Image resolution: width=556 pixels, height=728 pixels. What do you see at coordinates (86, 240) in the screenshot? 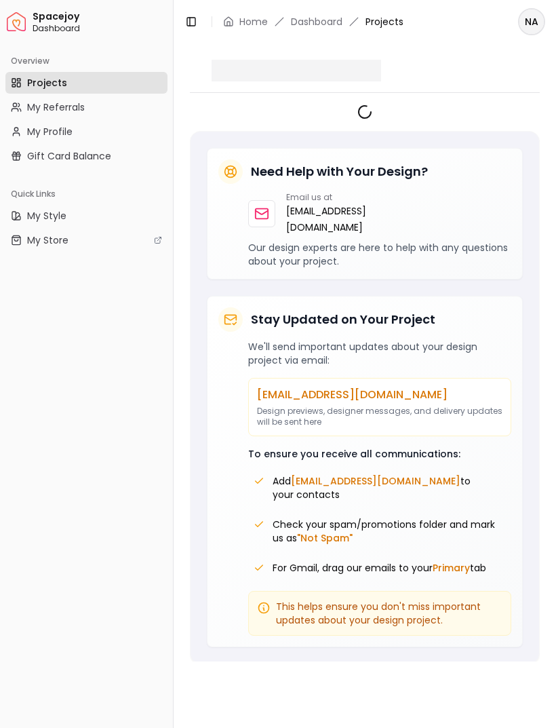
I see `a: My Store` at bounding box center [86, 240].